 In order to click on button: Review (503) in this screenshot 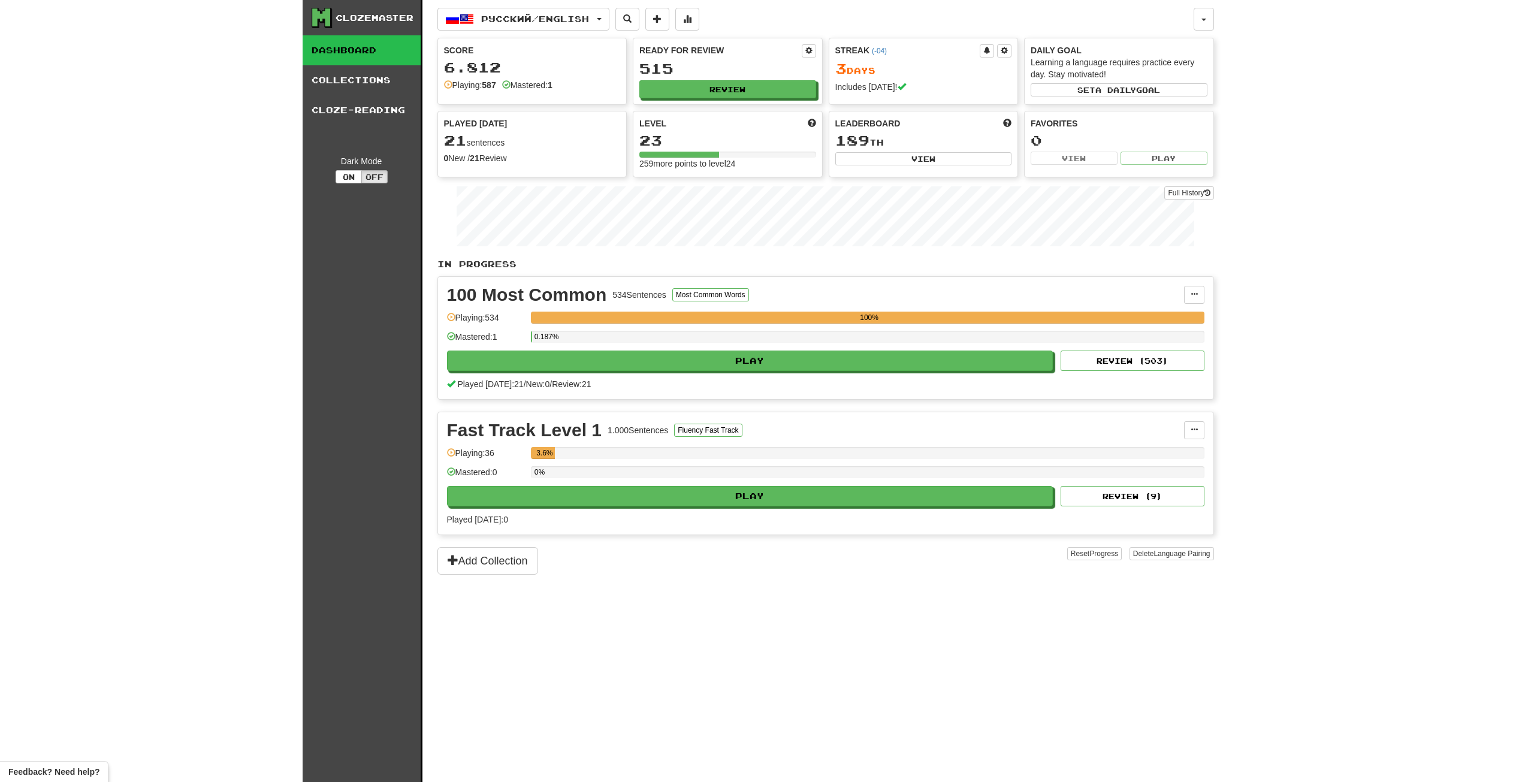, I will do `click(1133, 361)`.